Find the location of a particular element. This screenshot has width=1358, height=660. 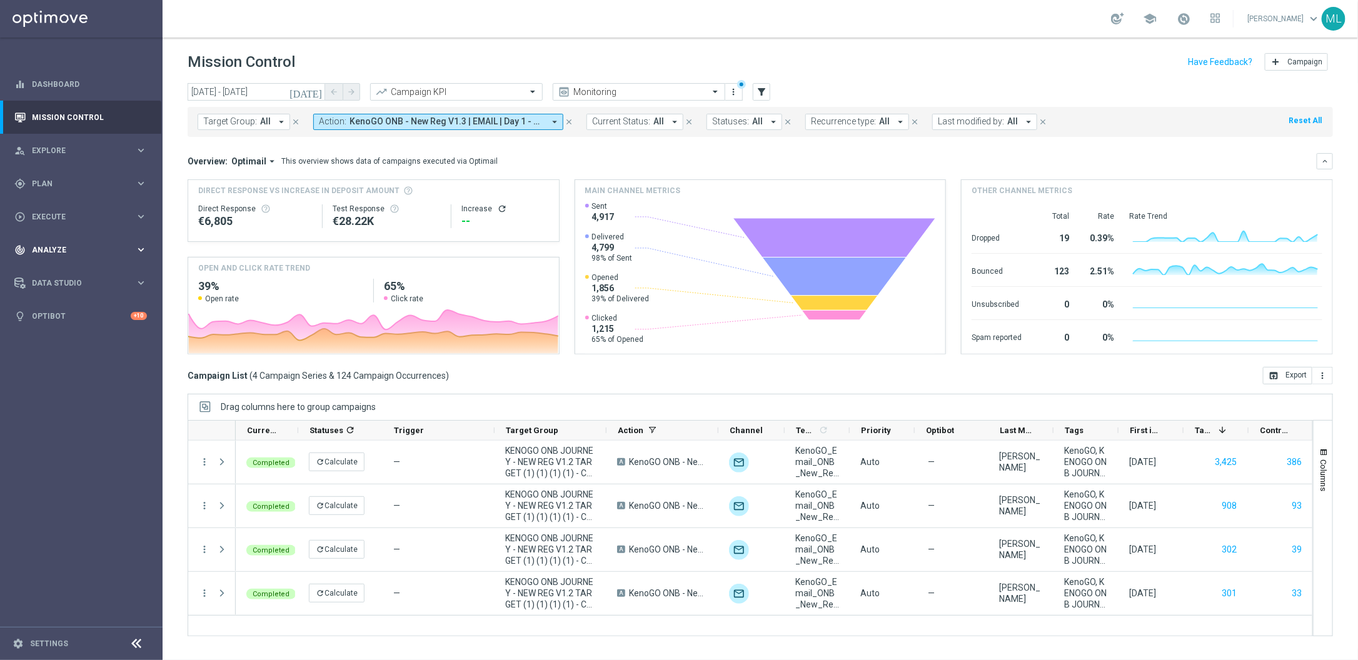

button: Last modified by: All arrow_drop_down is located at coordinates (985, 122).